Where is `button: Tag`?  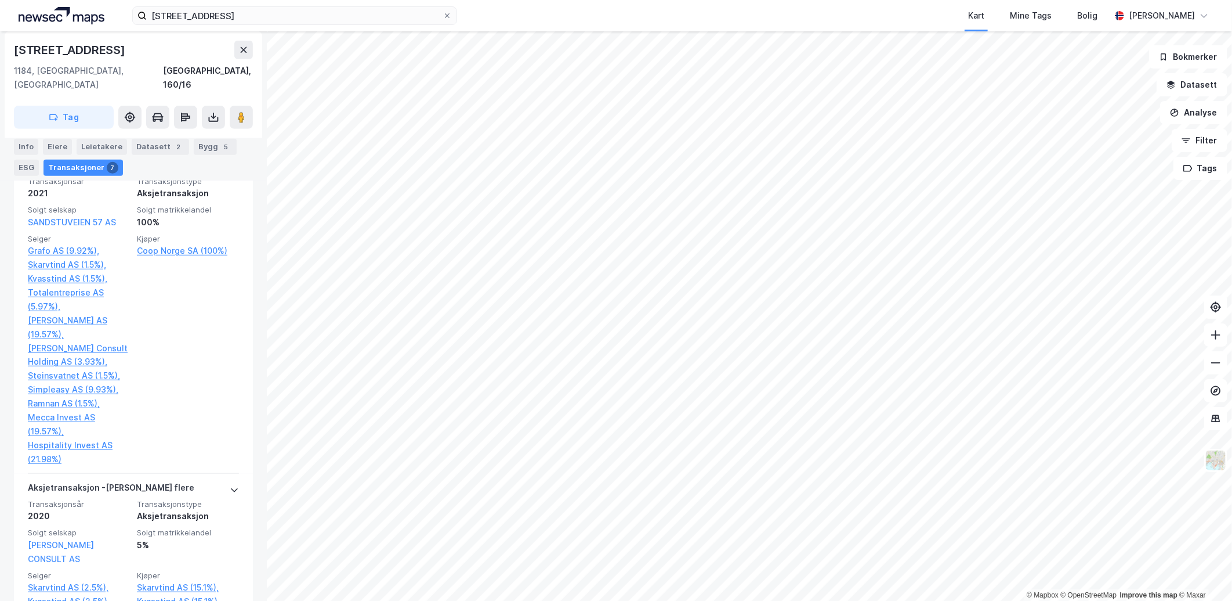 button: Tag is located at coordinates (64, 117).